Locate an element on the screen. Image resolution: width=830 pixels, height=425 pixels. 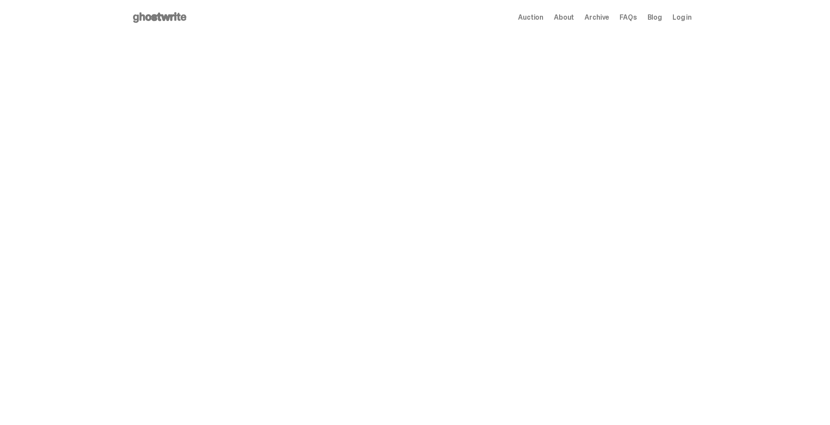
a: Auction is located at coordinates (531, 18).